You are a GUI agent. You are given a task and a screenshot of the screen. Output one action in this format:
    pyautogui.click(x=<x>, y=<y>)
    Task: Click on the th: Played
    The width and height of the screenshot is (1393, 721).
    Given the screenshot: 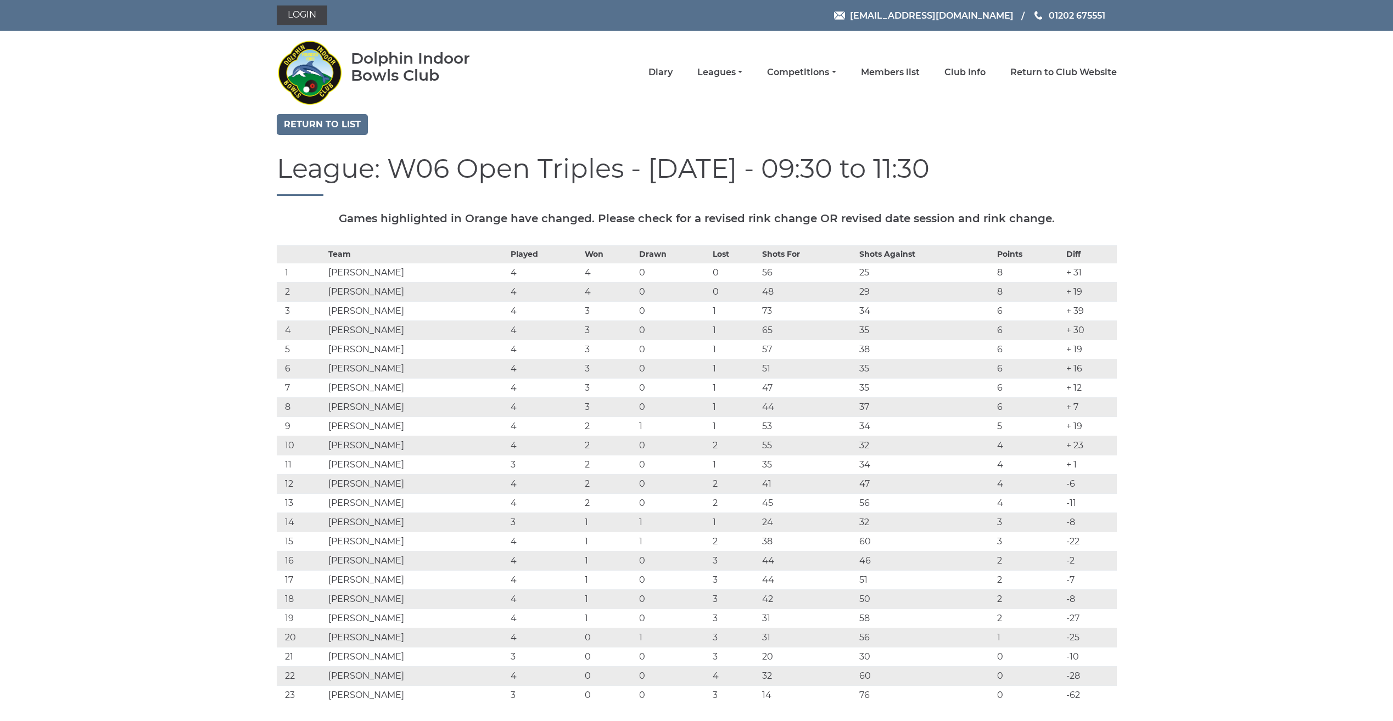 What is the action you would take?
    pyautogui.click(x=545, y=254)
    